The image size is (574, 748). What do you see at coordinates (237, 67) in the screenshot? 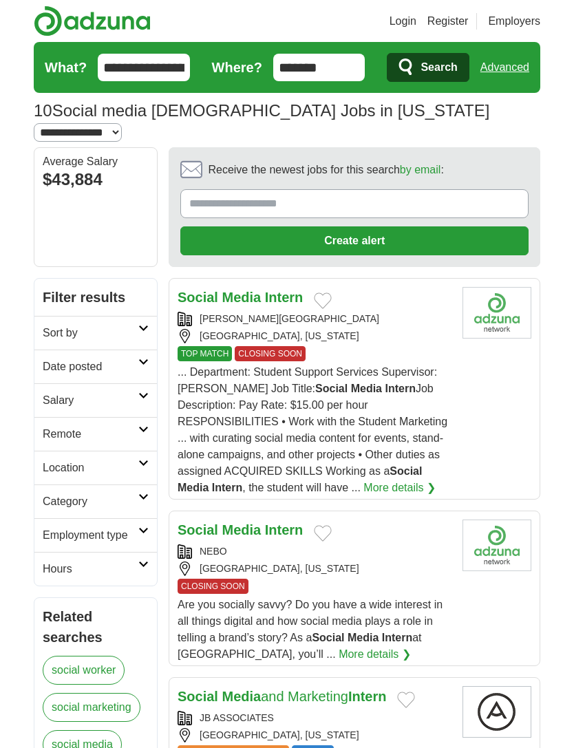
I see `label: Where?` at bounding box center [237, 67].